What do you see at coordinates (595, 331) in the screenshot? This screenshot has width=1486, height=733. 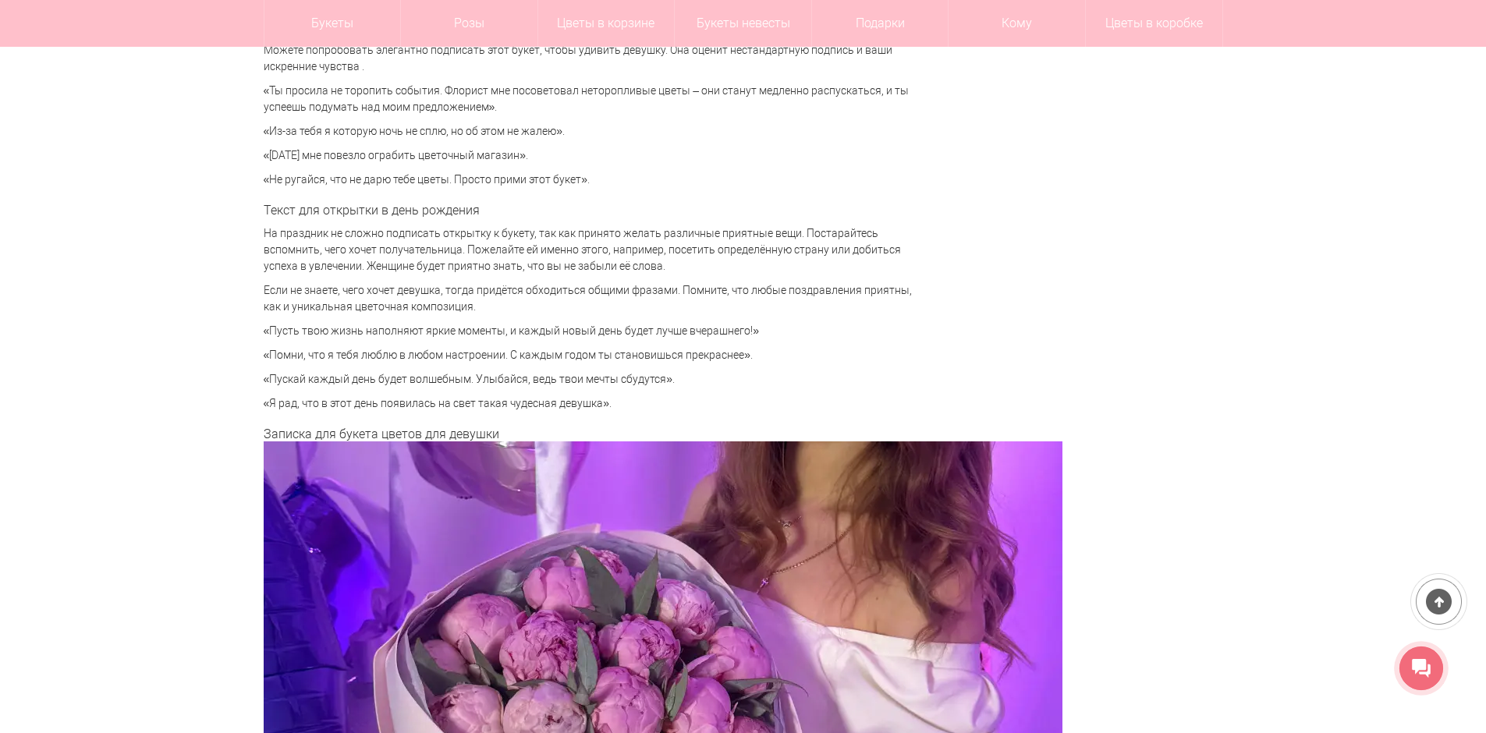 I see `p: «Пусть твою жизнь наполняют яркие моменты, и каждый новый день будет лучше вчерашнего!»` at bounding box center [595, 331].